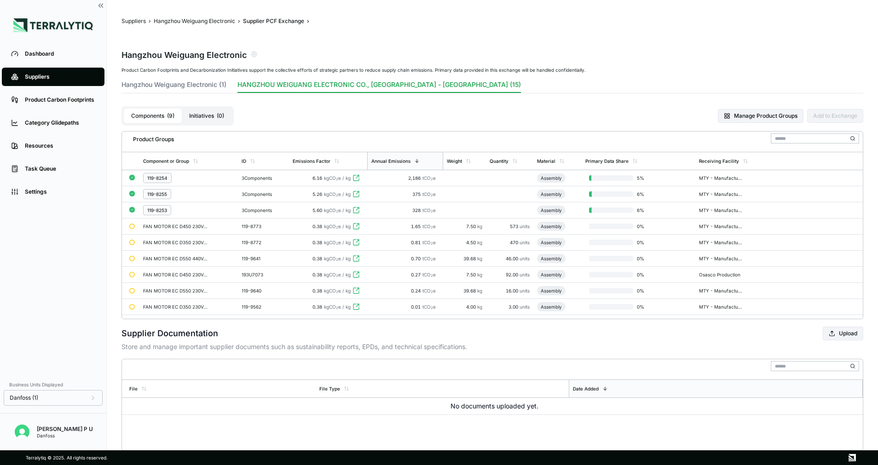 The height and width of the screenshot is (465, 878). Describe the element at coordinates (513, 259) in the screenshot. I see `span: 46.00` at that location.